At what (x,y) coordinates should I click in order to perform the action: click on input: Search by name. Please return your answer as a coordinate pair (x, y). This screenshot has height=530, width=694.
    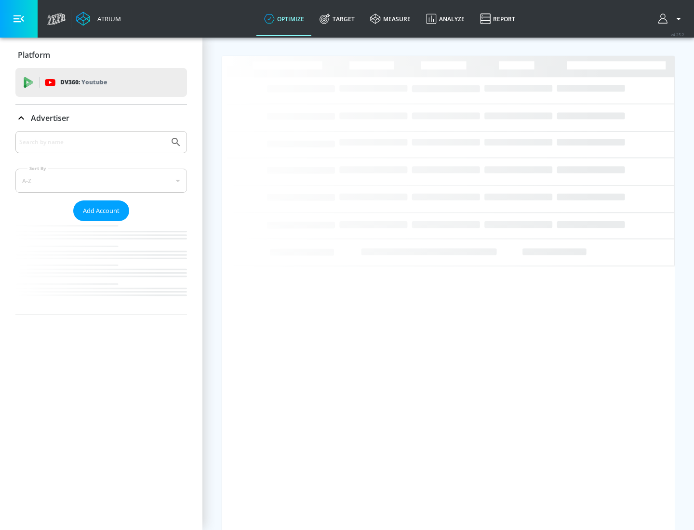
    Looking at the image, I should click on (92, 142).